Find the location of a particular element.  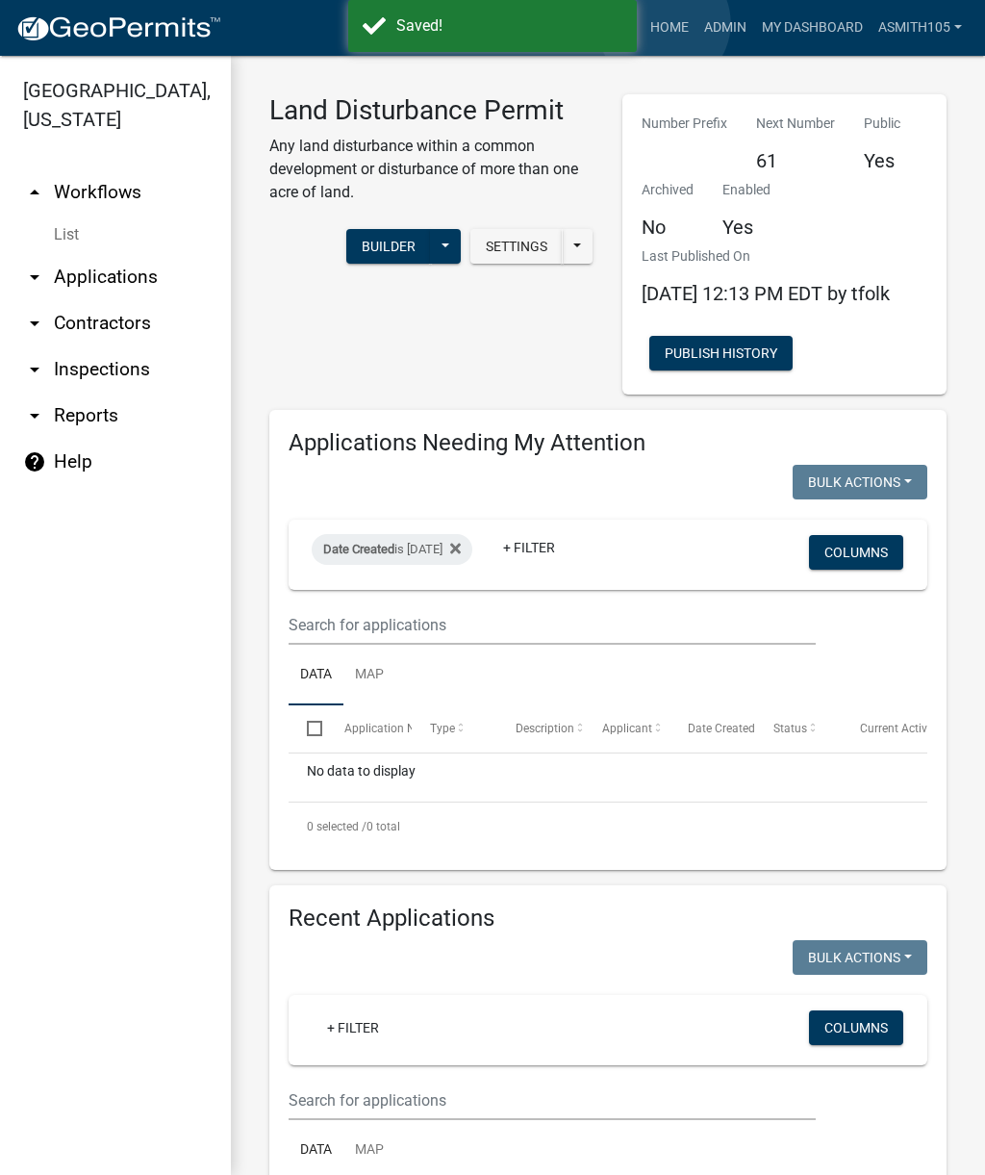

a: My Dashboard is located at coordinates (812, 28).